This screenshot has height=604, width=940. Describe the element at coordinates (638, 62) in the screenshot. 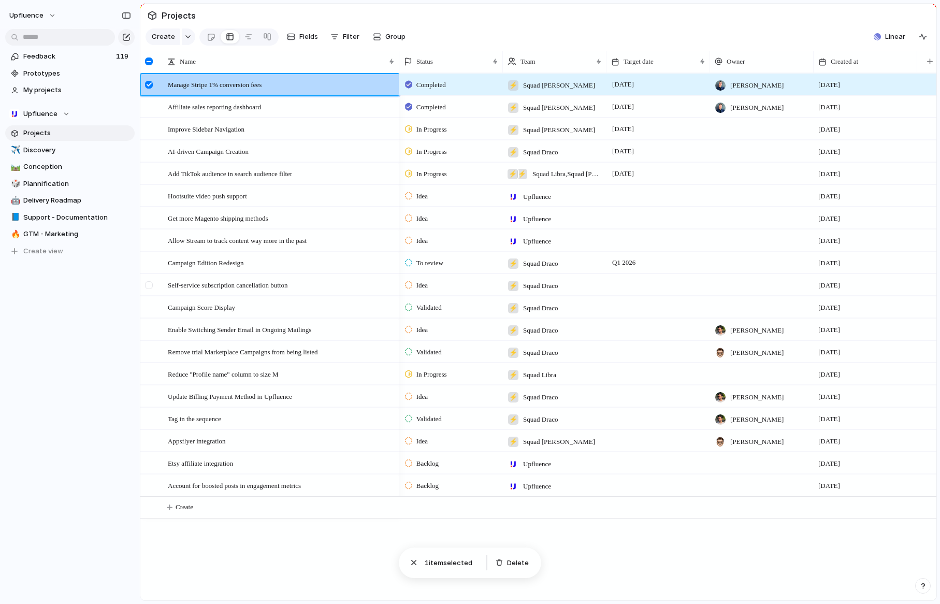

I see `span: Target date` at that location.